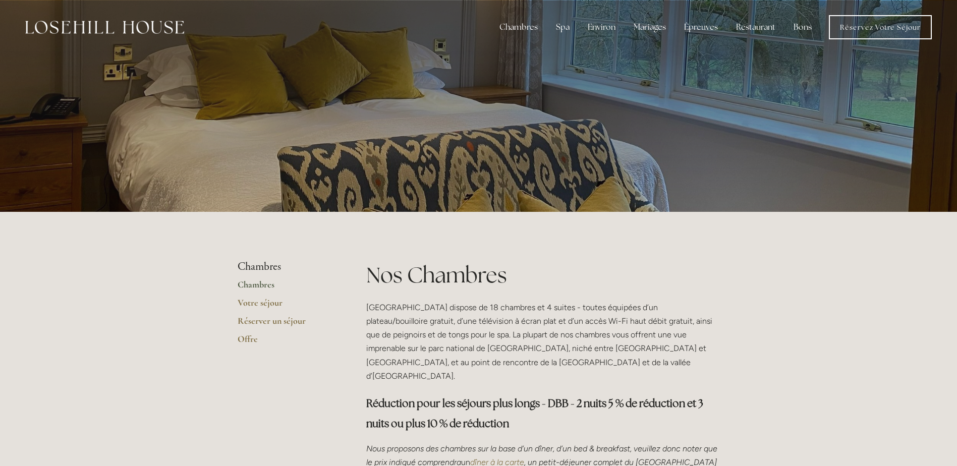 This screenshot has width=957, height=466. What do you see at coordinates (880, 27) in the screenshot?
I see `a: Réservez votre séjour` at bounding box center [880, 27].